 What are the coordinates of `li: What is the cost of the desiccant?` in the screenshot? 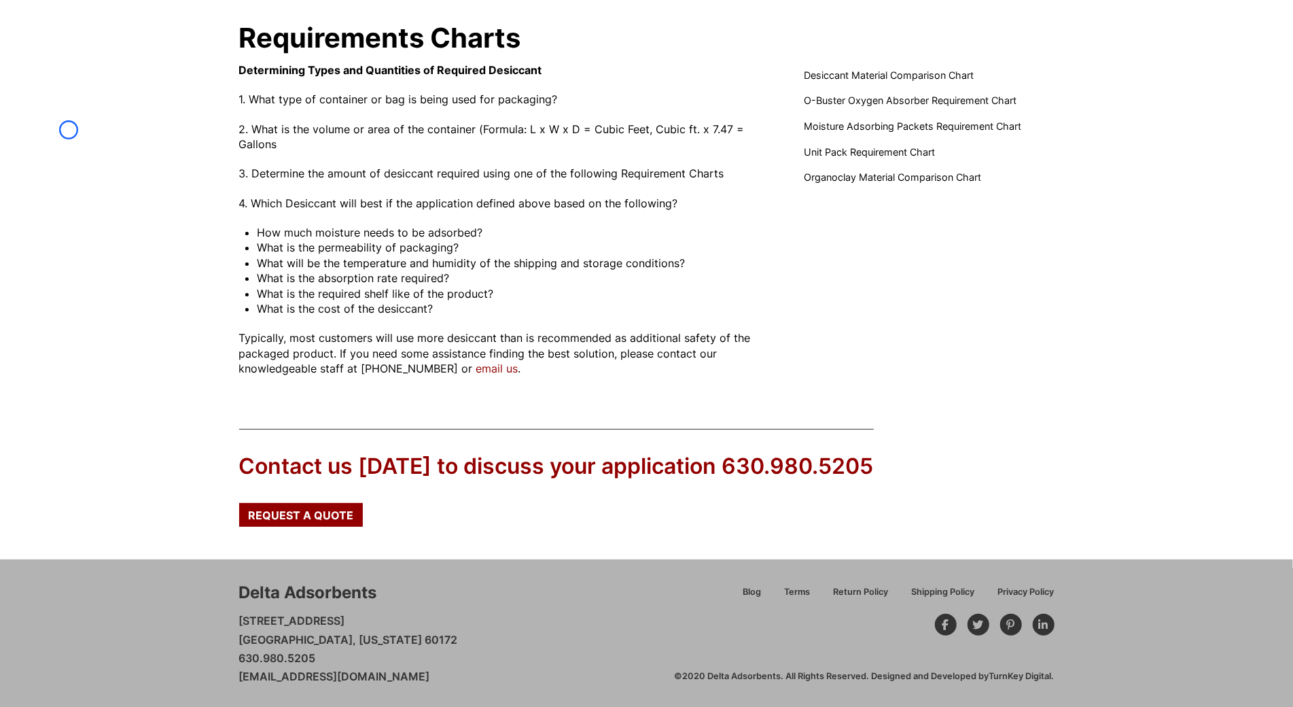 It's located at (514, 309).